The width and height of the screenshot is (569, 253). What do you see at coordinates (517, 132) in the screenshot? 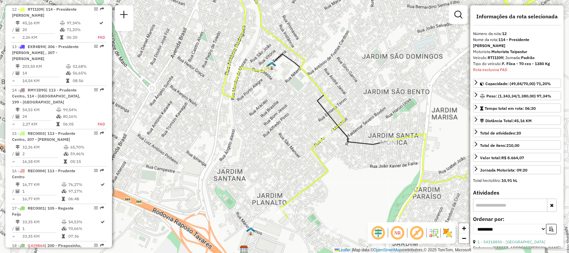
I see `a: Total de atividades:20` at bounding box center [517, 132].